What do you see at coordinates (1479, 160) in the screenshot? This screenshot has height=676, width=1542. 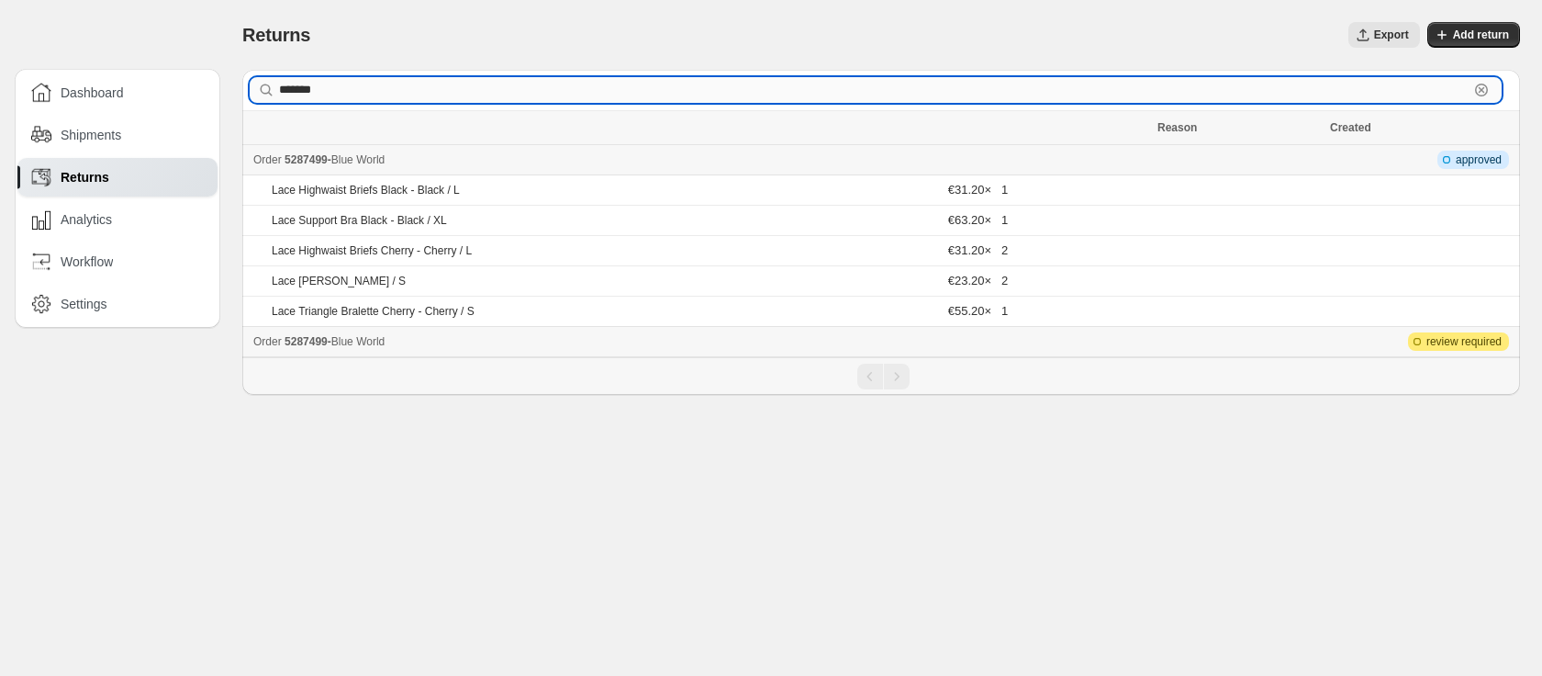 I see `span: approved` at bounding box center [1479, 160].